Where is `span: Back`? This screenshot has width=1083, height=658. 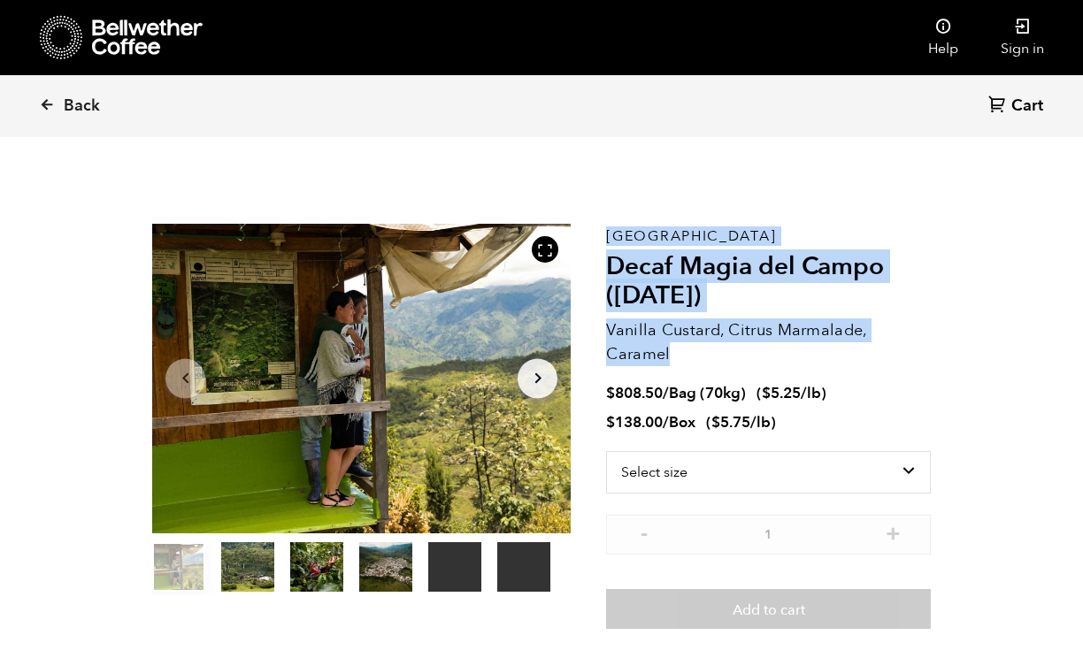 span: Back is located at coordinates (81, 106).